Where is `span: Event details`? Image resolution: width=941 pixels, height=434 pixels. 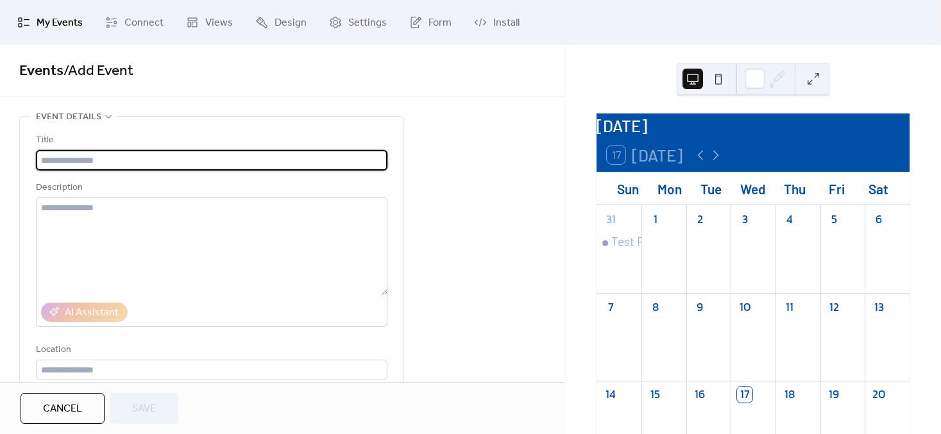 span: Event details is located at coordinates (69, 117).